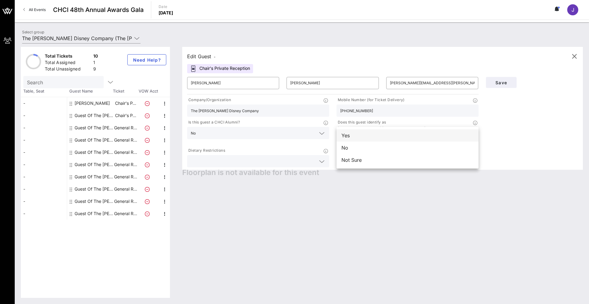 Image resolution: width=589 pixels, height=304 pixels. I want to click on span: CHCI 48th Annual Awards Gala, so click(98, 10).